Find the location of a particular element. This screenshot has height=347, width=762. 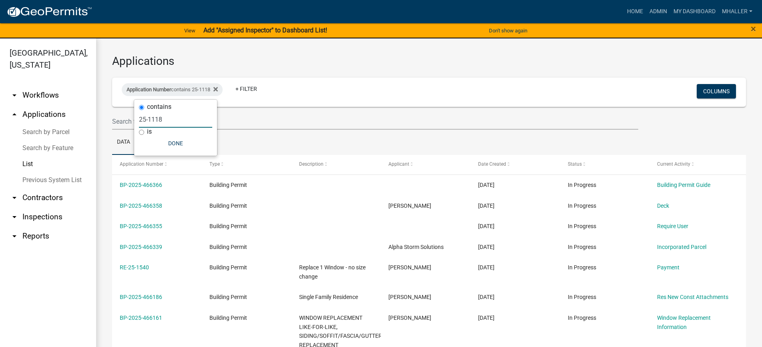

a: Incorporated Parcel is located at coordinates (682, 247).